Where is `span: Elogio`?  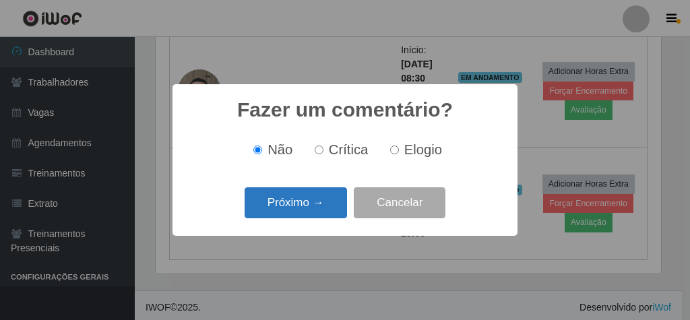 span: Elogio is located at coordinates (423, 150).